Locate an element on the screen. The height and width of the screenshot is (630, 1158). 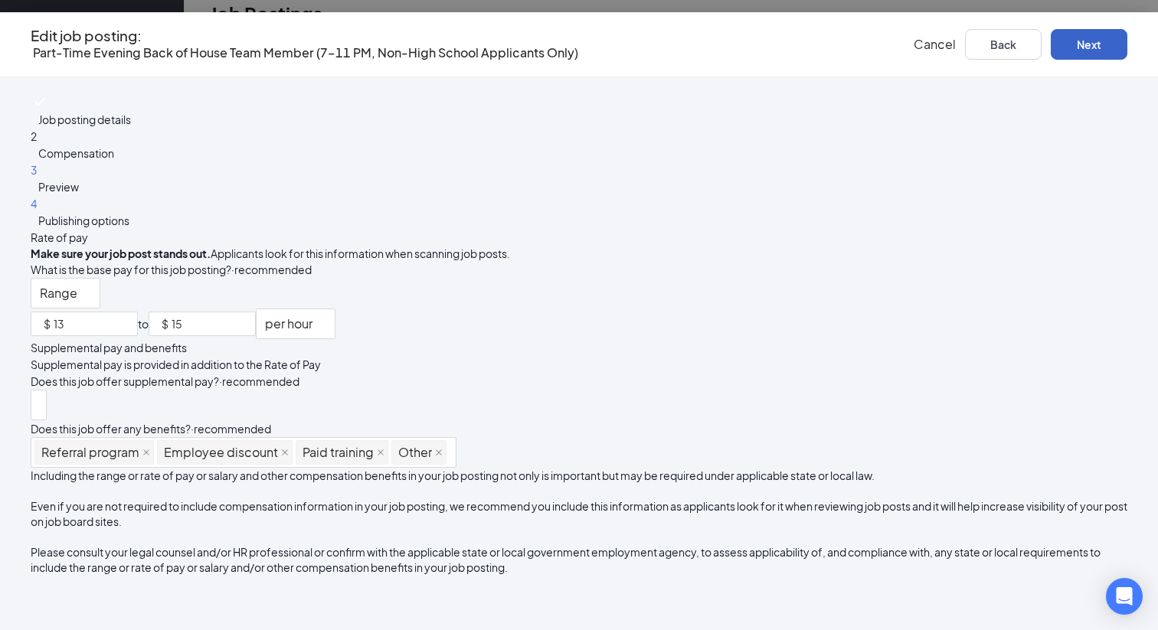
span: Preview is located at coordinates (58, 187).